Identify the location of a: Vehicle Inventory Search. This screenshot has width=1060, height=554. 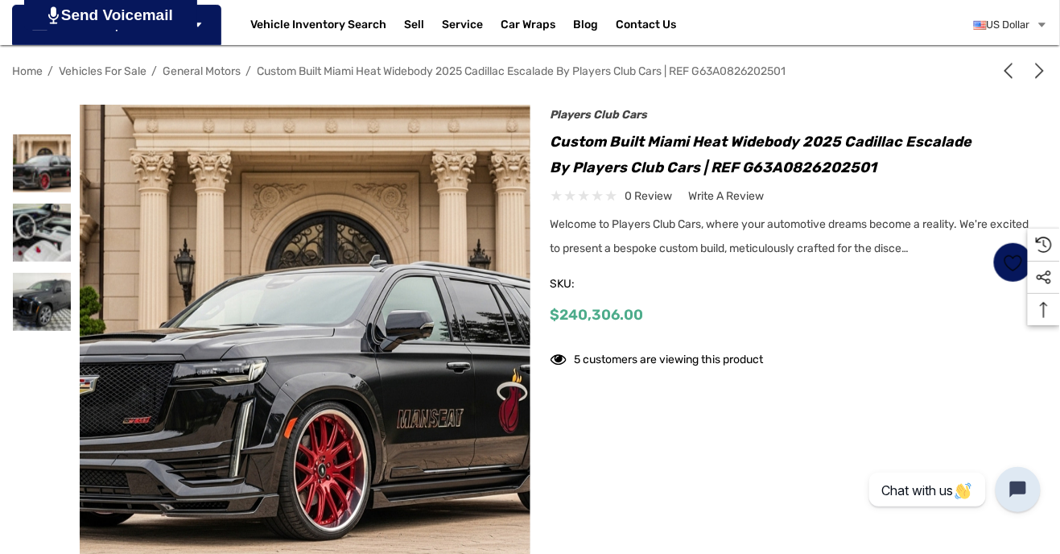
(318, 27).